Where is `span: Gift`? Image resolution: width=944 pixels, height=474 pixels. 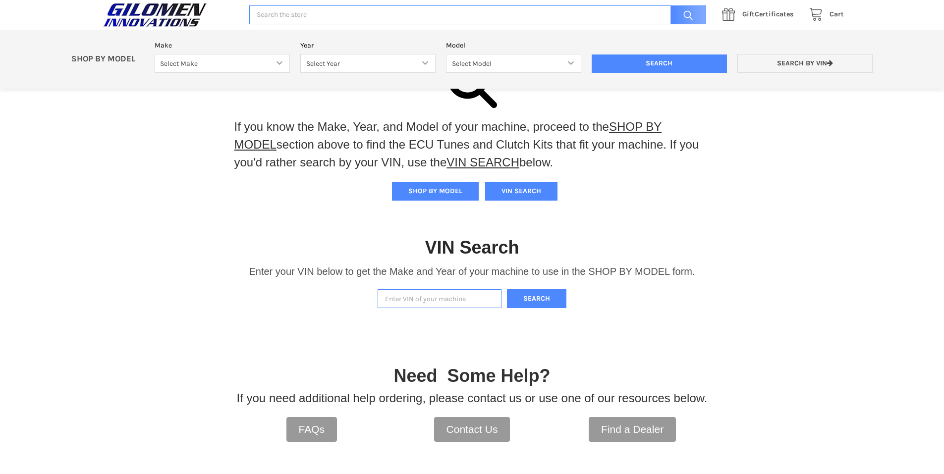 span: Gift is located at coordinates (748, 14).